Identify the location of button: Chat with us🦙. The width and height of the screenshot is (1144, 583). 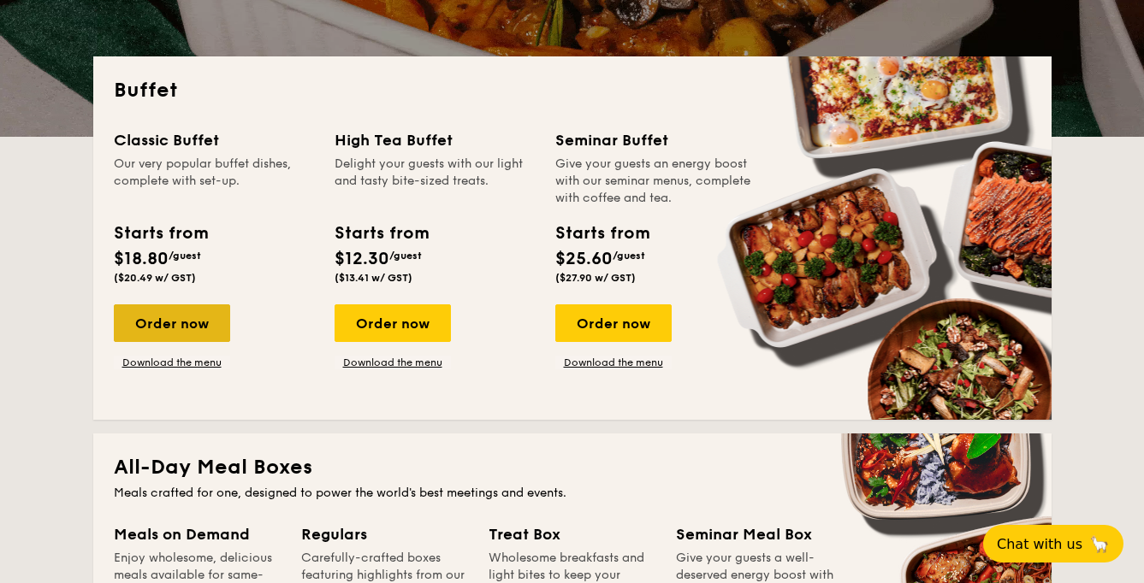
(1053, 544).